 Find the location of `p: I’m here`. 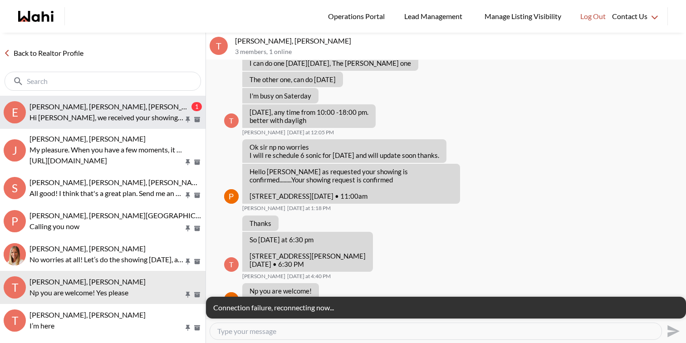

p: I’m here is located at coordinates (107, 326).